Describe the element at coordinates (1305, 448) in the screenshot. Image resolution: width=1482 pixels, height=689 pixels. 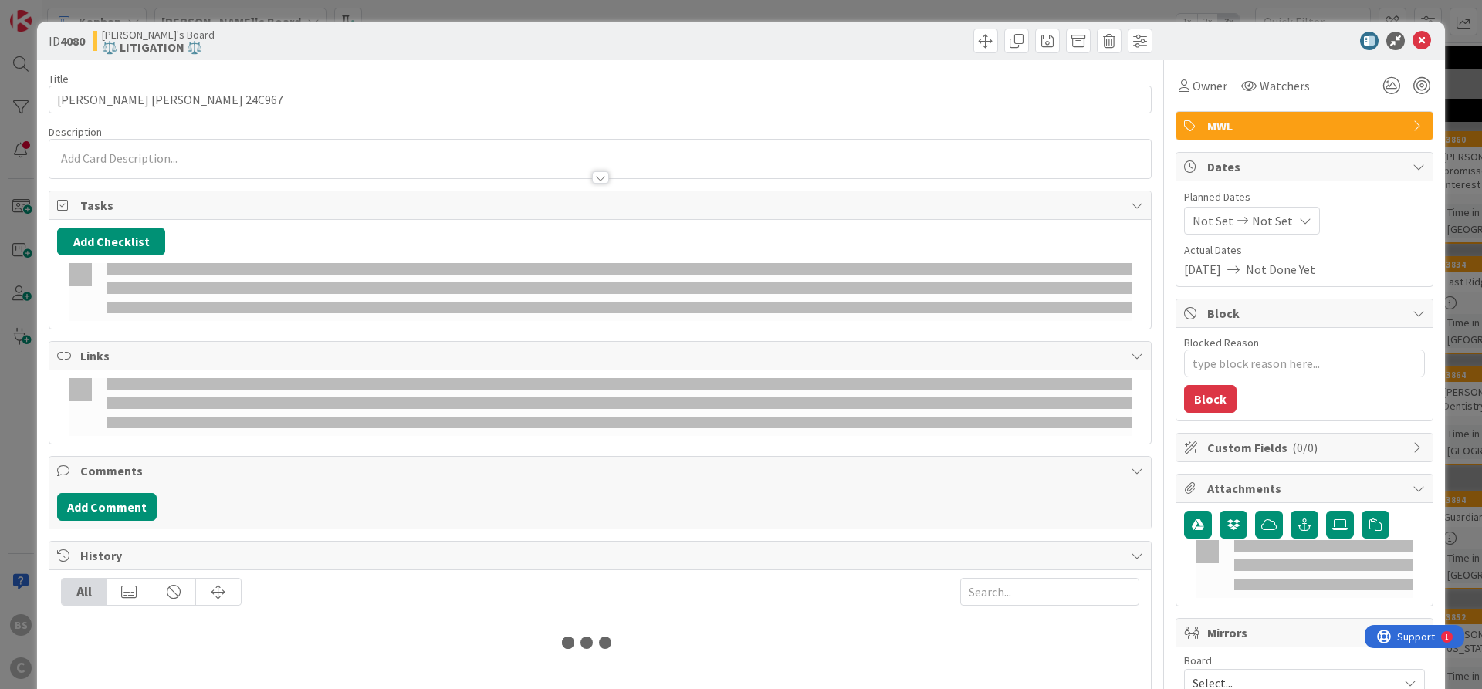
I see `span: ( 0/0 )` at that location.